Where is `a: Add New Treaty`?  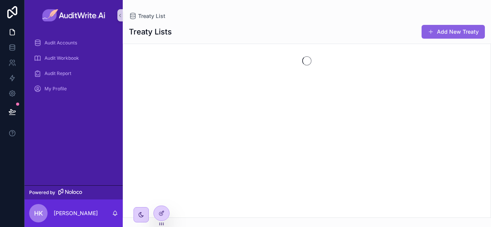
a: Add New Treaty is located at coordinates (453, 32).